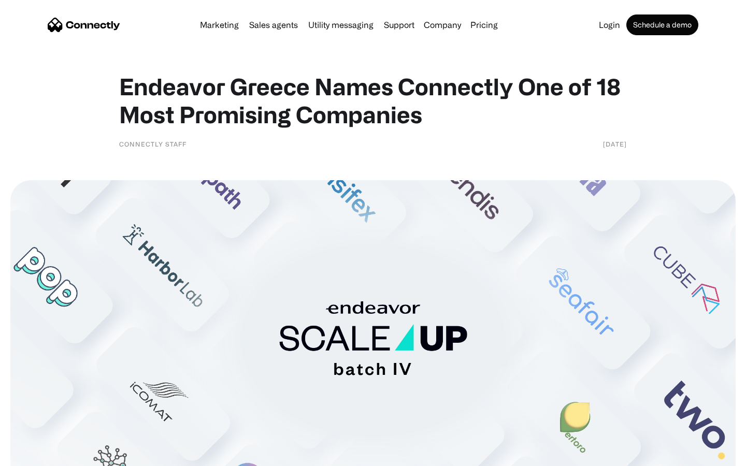 This screenshot has height=466, width=746. Describe the element at coordinates (41, 455) in the screenshot. I see `ul: Language list` at that location.